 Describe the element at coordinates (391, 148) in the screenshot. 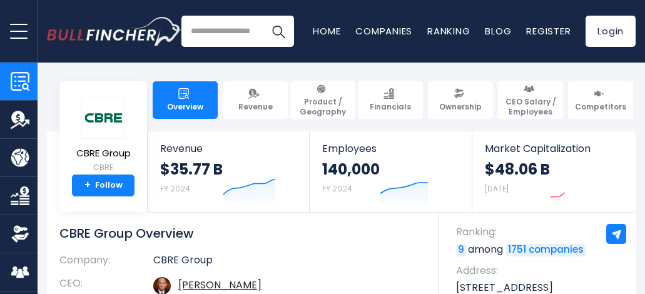

I see `span: Employees` at that location.